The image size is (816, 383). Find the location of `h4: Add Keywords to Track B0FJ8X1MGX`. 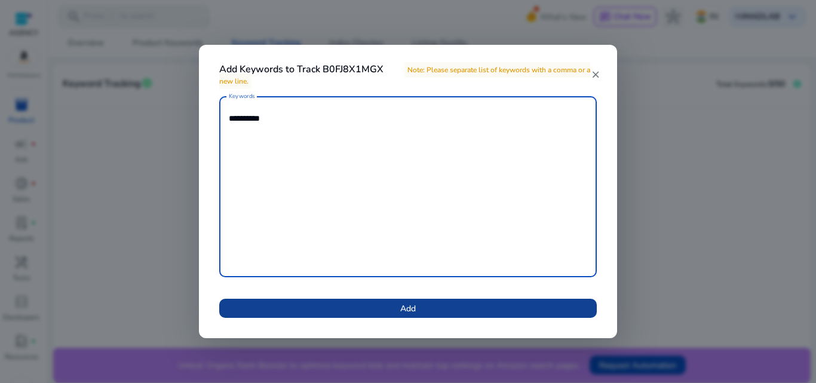

h4: Add Keywords to Track B0FJ8X1MGX is located at coordinates (405, 75).